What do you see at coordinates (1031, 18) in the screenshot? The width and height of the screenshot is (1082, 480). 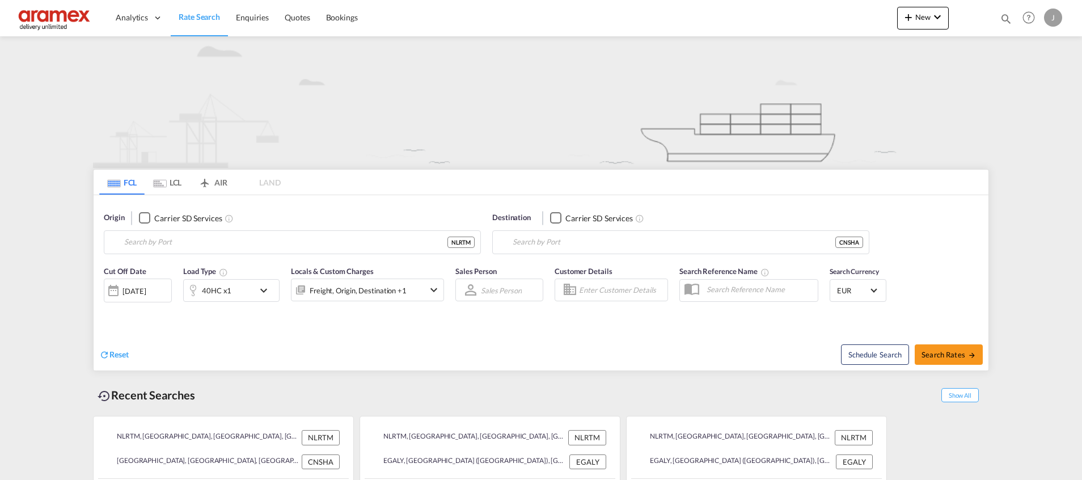 I see `div: Help` at bounding box center [1031, 18].